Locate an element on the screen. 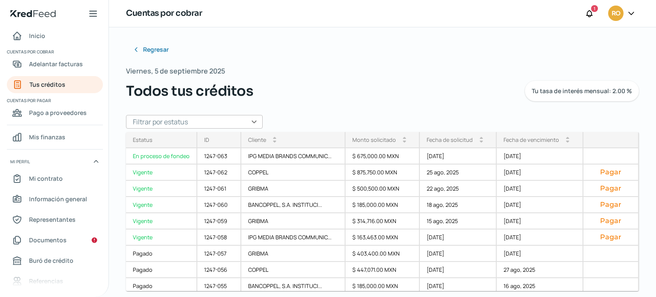 This screenshot has height=297, width=656. span: Pago a proveedores is located at coordinates (58, 112).